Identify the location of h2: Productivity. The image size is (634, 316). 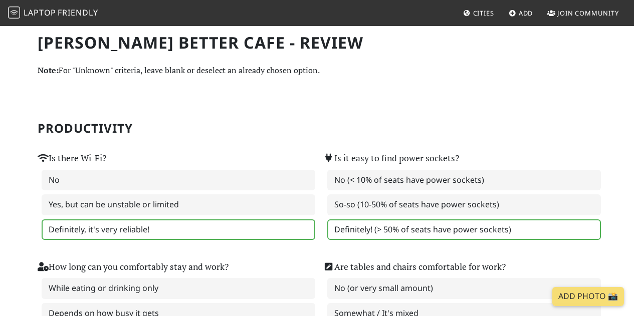
(317, 128).